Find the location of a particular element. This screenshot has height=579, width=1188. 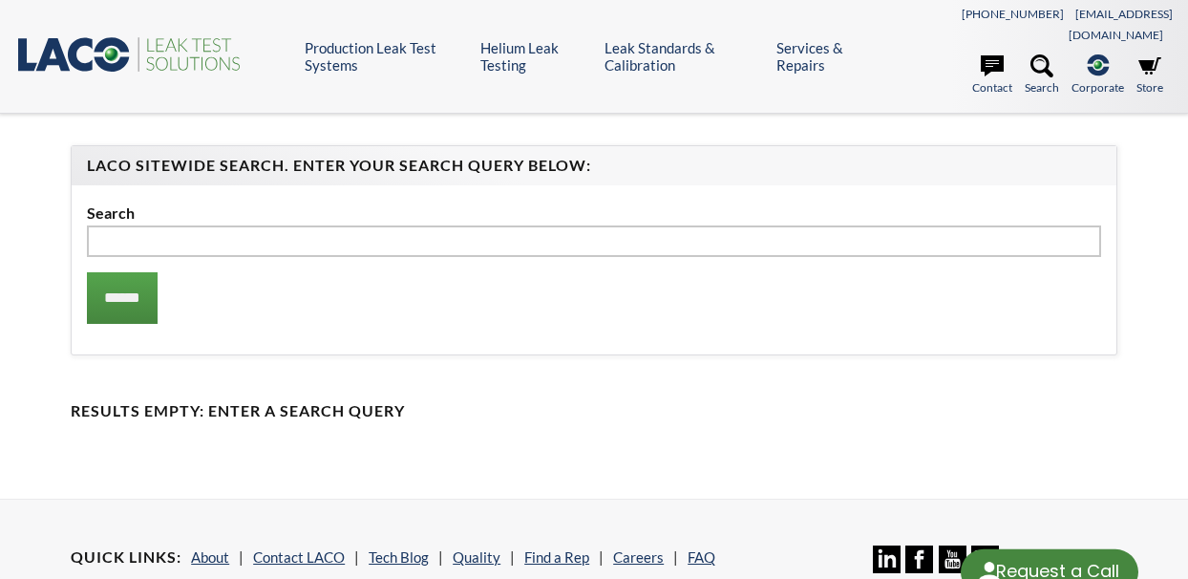

a: Careers is located at coordinates (638, 557).